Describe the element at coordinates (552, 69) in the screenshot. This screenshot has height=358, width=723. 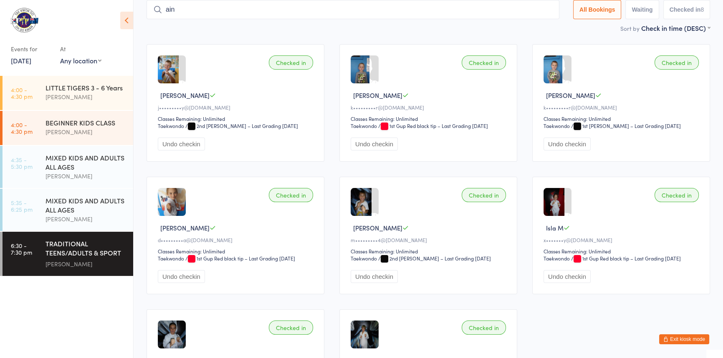
I see `img: image1487665683.png` at that location.